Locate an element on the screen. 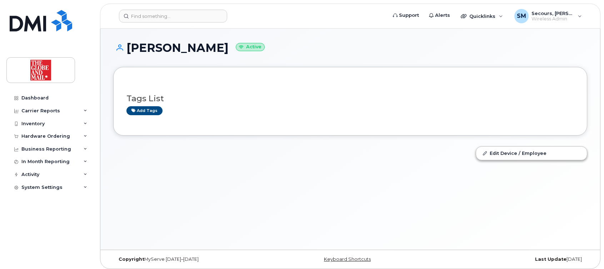  h3: Tags List is located at coordinates (350, 98).